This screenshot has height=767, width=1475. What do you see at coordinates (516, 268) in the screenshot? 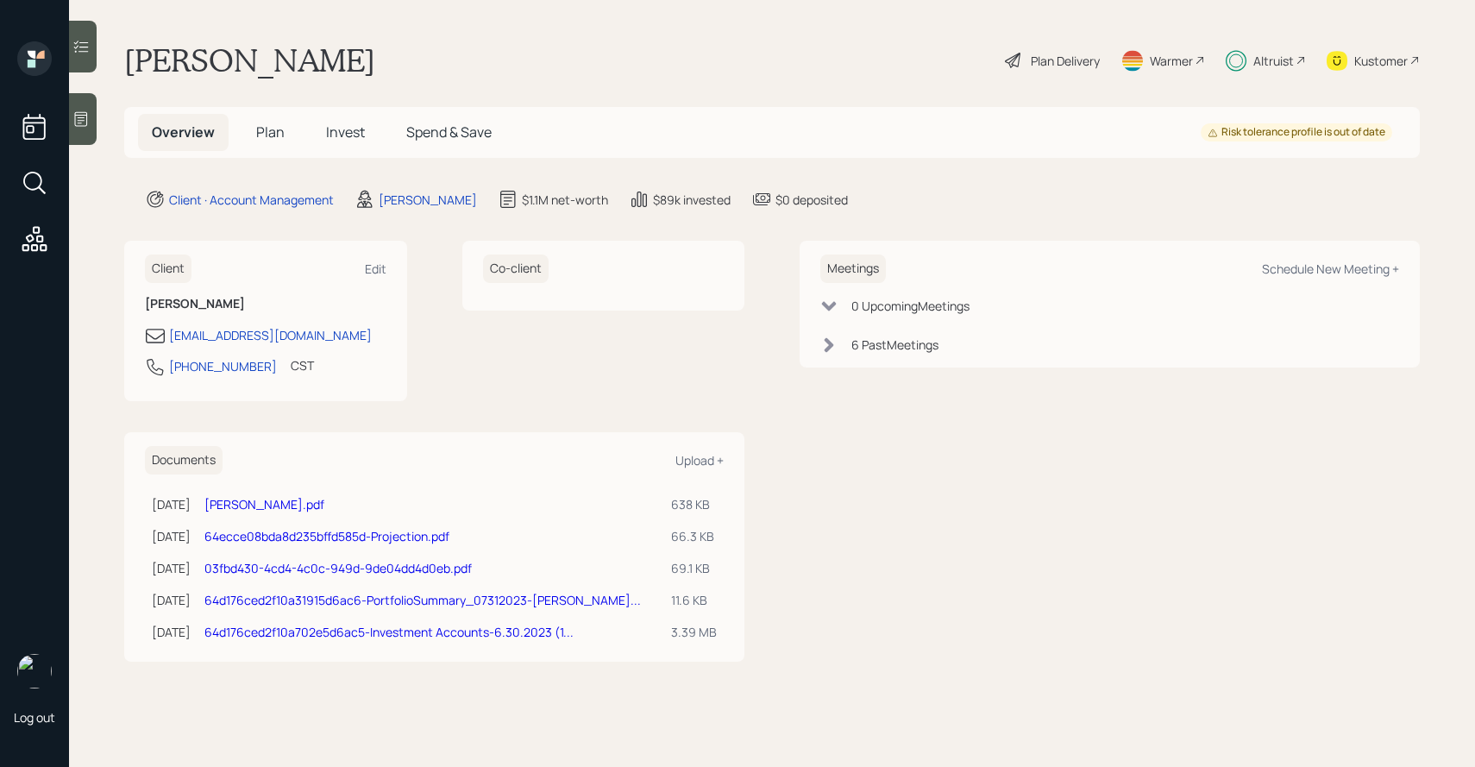
I see `h6: Co-client` at bounding box center [516, 268].